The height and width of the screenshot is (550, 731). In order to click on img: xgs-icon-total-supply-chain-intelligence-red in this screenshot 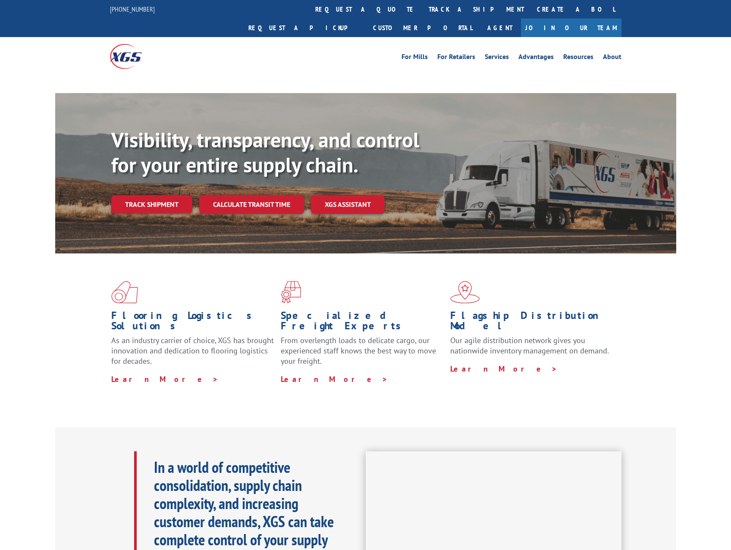, I will do `click(125, 292)`.